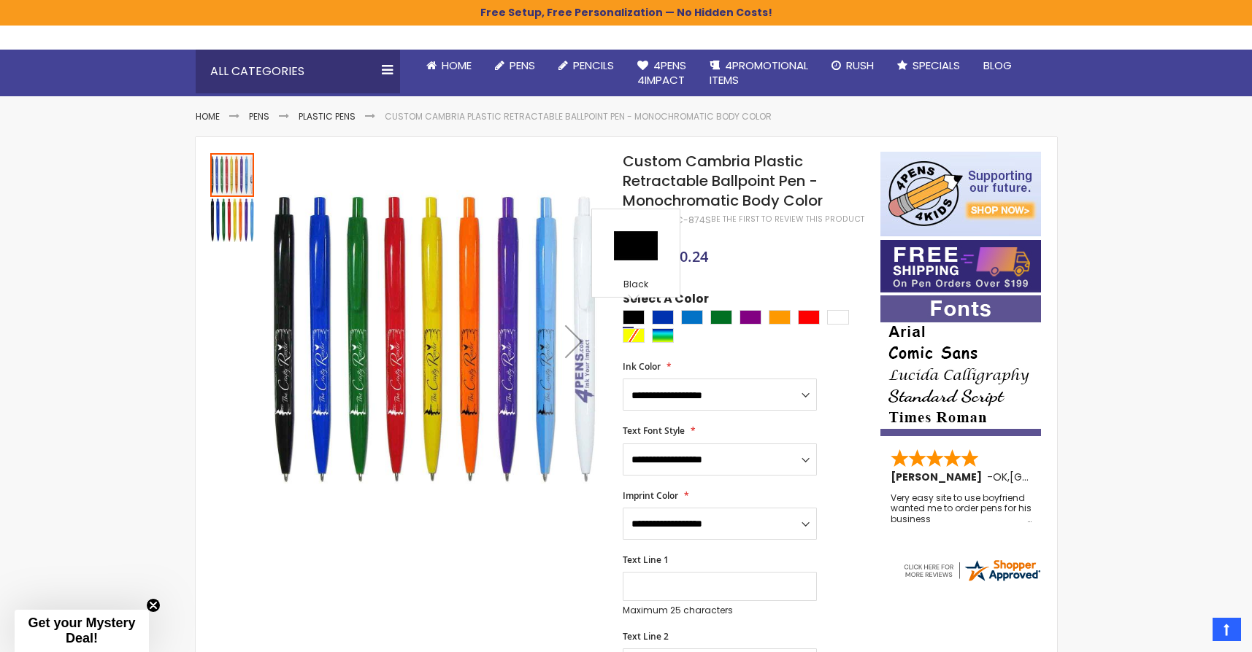 This screenshot has height=652, width=1252. What do you see at coordinates (838, 317) in the screenshot?
I see `div: White` at bounding box center [838, 317].